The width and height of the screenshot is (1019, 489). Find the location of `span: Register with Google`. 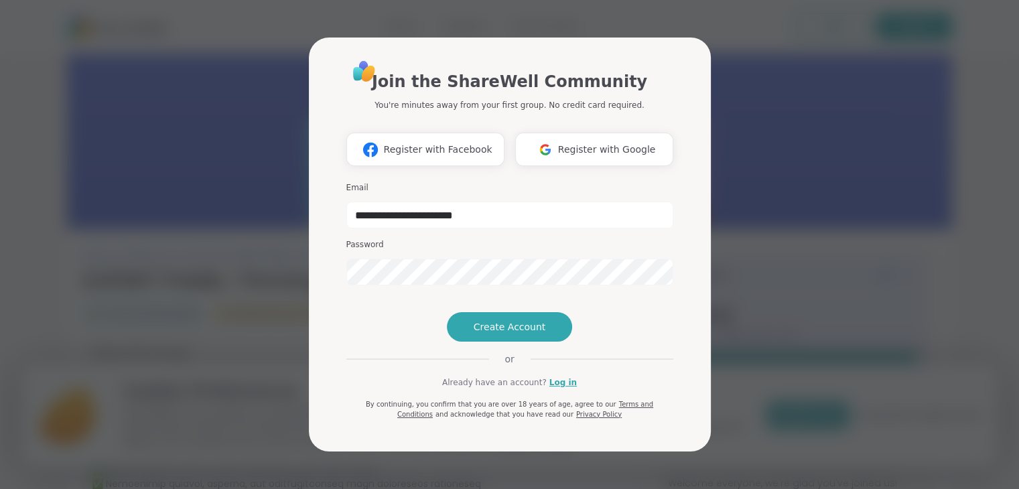

span: Register with Google is located at coordinates (607, 149).